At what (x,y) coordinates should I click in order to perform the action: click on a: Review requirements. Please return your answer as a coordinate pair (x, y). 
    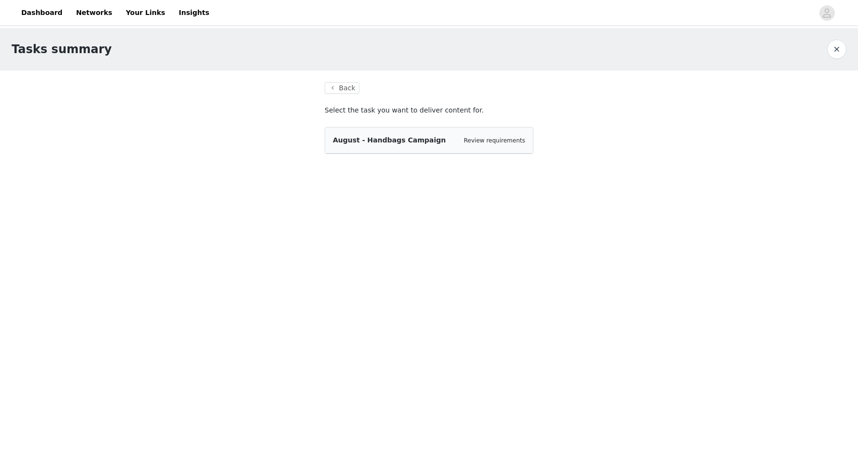
    Looking at the image, I should click on (494, 141).